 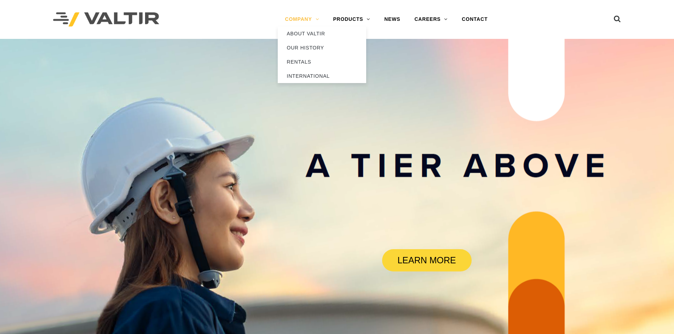 What do you see at coordinates (322, 34) in the screenshot?
I see `a: ABOUT VALTIR` at bounding box center [322, 34].